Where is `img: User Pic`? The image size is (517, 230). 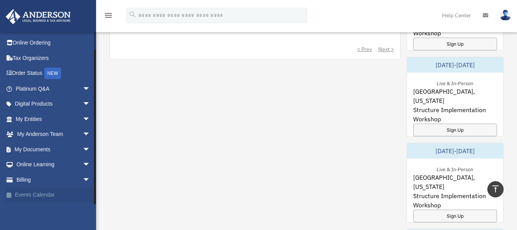
img: User Pic is located at coordinates (505, 15).